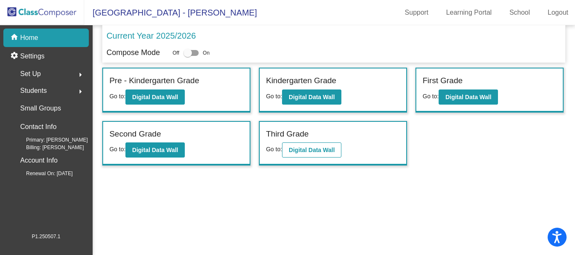 This screenshot has width=575, height=255. Describe the element at coordinates (176, 53) in the screenshot. I see `span: Off` at that location.